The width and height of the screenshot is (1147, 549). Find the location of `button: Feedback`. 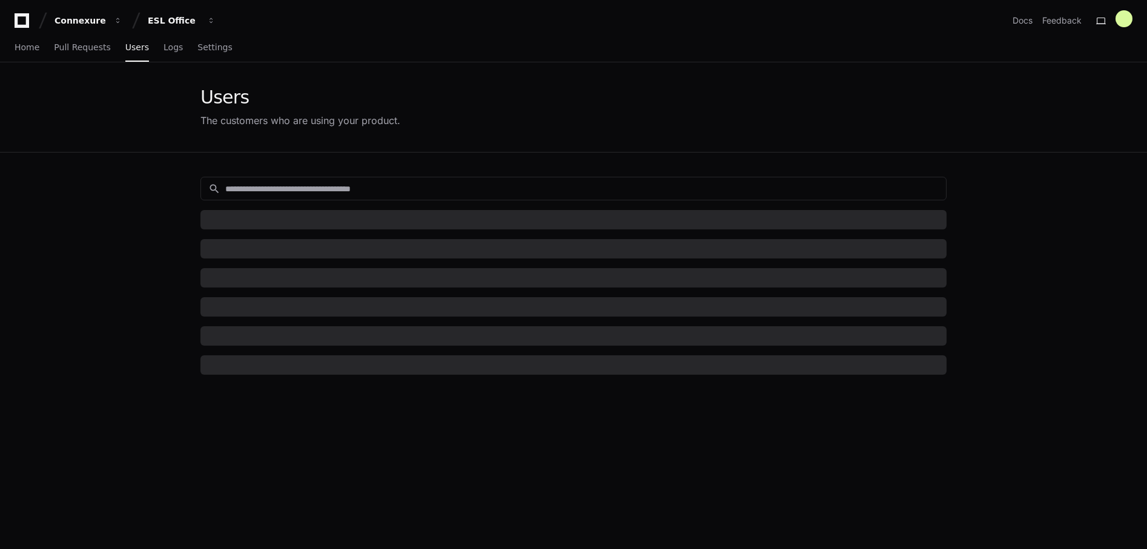

button: Feedback is located at coordinates (1061, 21).